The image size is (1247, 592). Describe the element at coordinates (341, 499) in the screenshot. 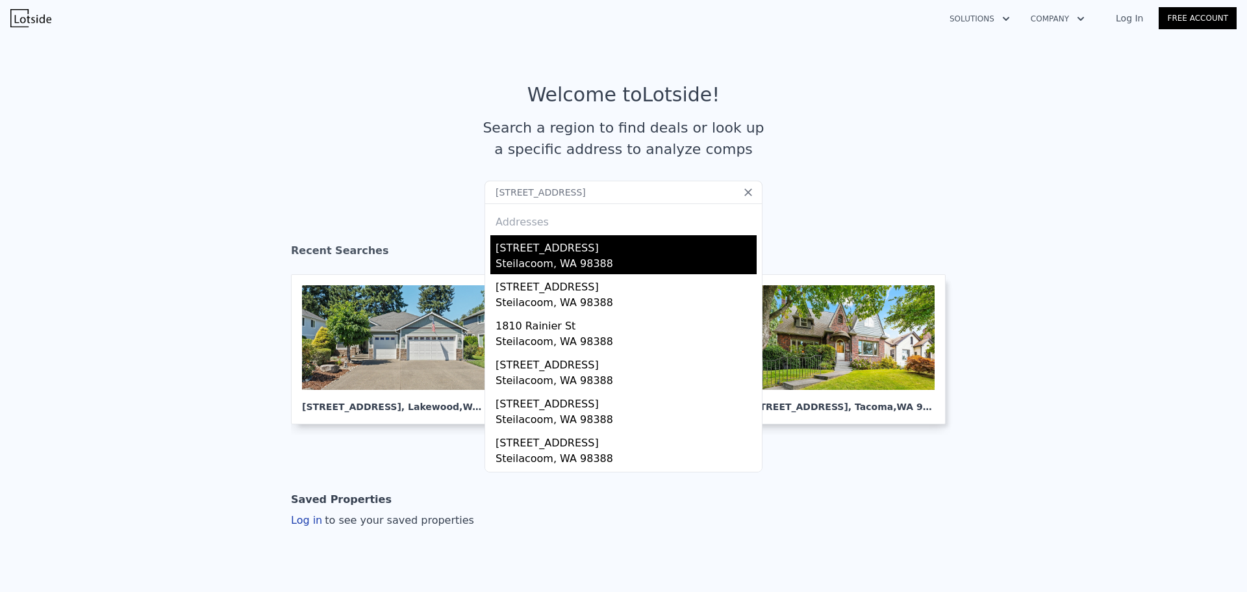

I see `div: Saved Properties` at that location.